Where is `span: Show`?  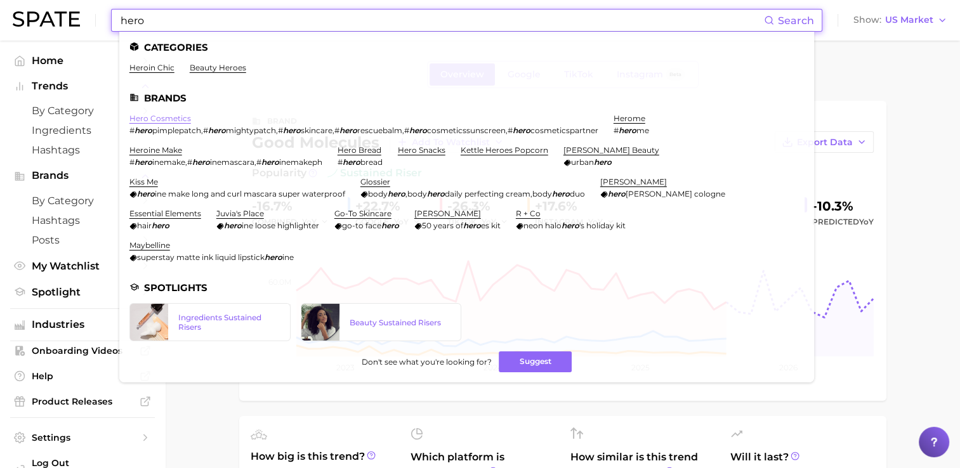 span: Show is located at coordinates (867, 20).